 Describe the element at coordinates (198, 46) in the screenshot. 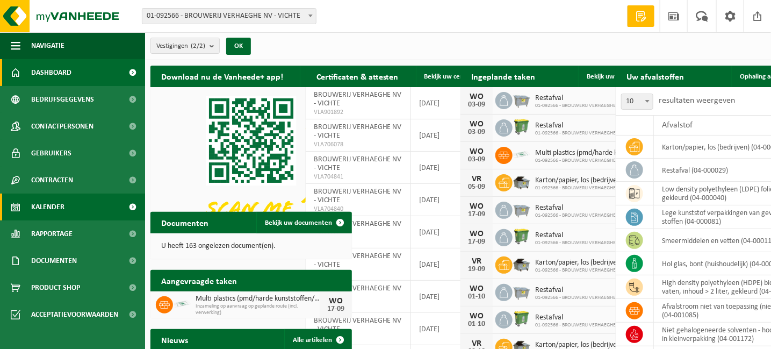

I see `count: (2/2)` at that location.